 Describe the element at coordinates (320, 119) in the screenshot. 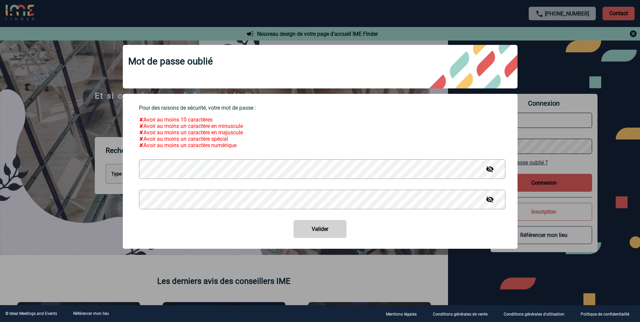

I see `div: Avoir au moins 10 caractères` at that location.